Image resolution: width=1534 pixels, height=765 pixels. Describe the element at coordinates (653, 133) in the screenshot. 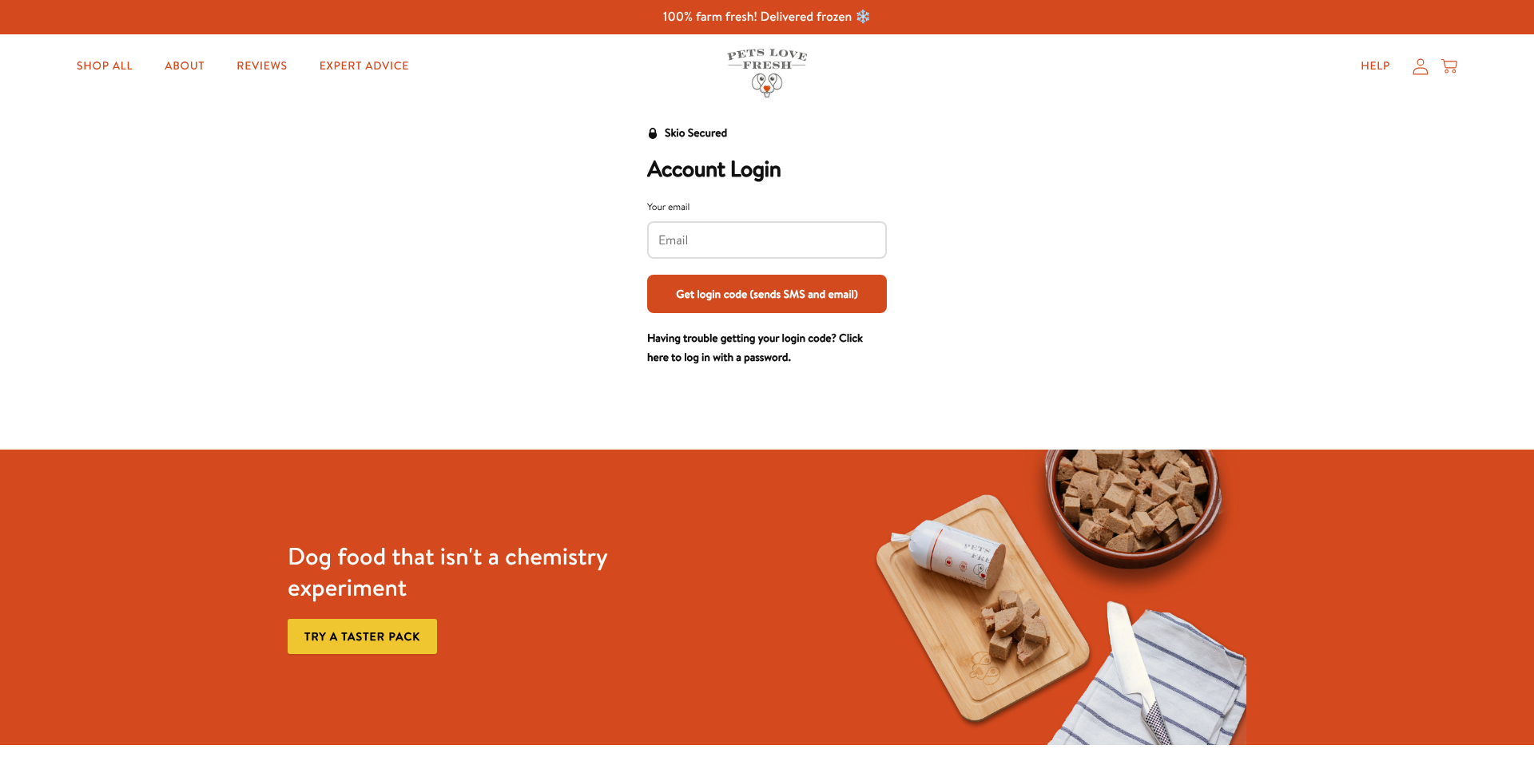

I see `svg: Security` at that location.